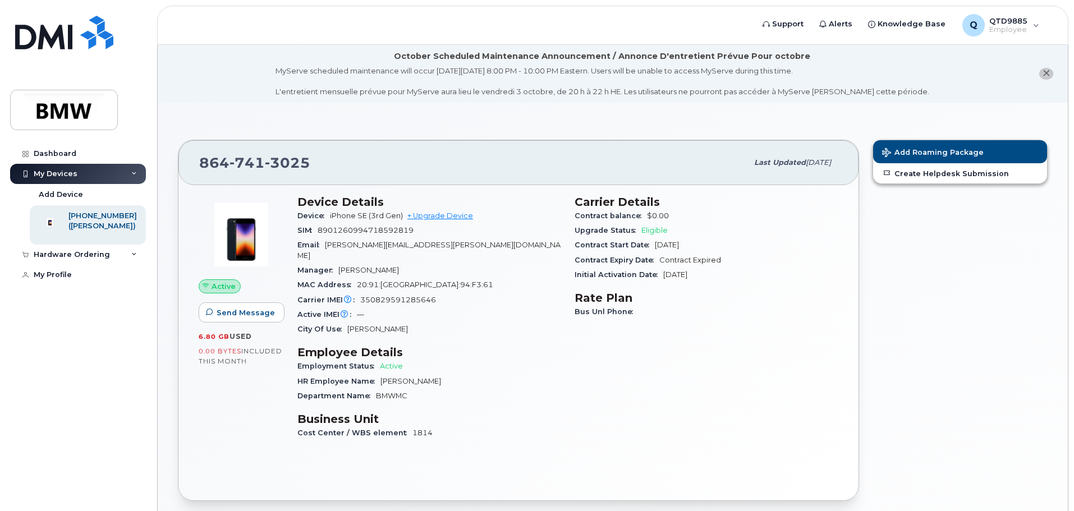 This screenshot has width=1074, height=511. What do you see at coordinates (429, 419) in the screenshot?
I see `h3: Business Unit` at bounding box center [429, 419].